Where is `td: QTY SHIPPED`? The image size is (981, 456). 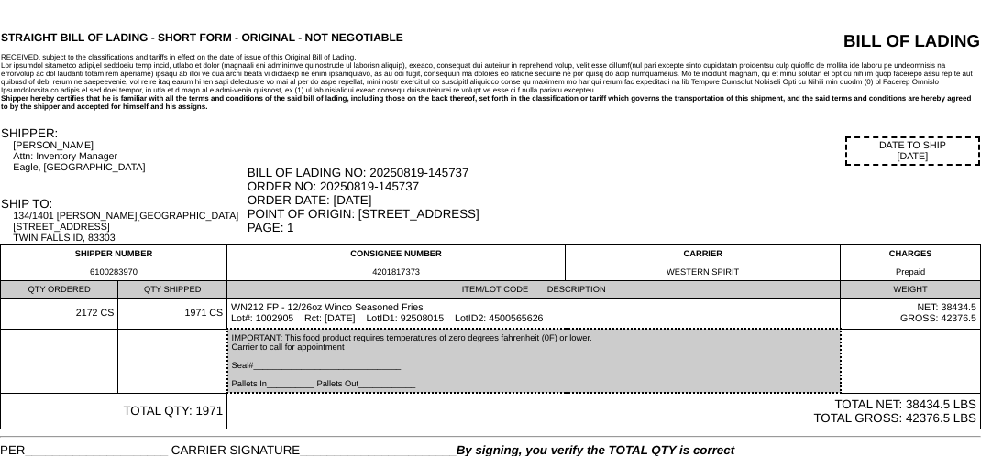
td: QTY SHIPPED is located at coordinates (172, 290).